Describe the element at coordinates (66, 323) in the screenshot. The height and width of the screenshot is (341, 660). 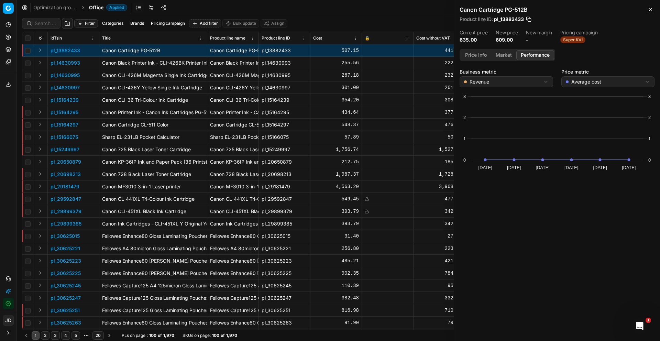
I see `p: pl_30625263` at that location.